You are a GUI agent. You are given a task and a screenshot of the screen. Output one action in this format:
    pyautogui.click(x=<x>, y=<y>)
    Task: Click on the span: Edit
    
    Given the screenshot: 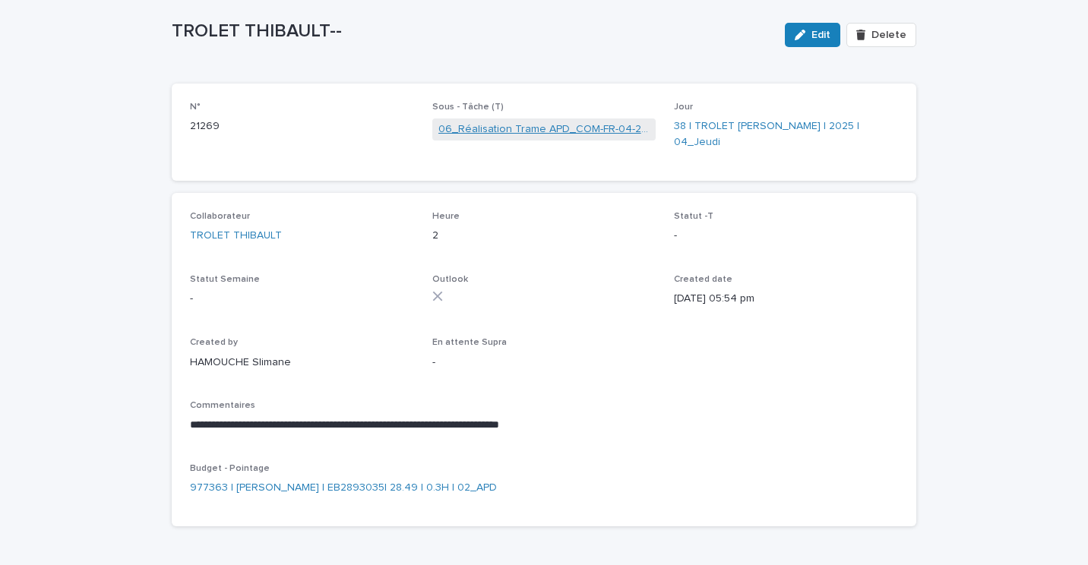 What is the action you would take?
    pyautogui.click(x=820, y=35)
    